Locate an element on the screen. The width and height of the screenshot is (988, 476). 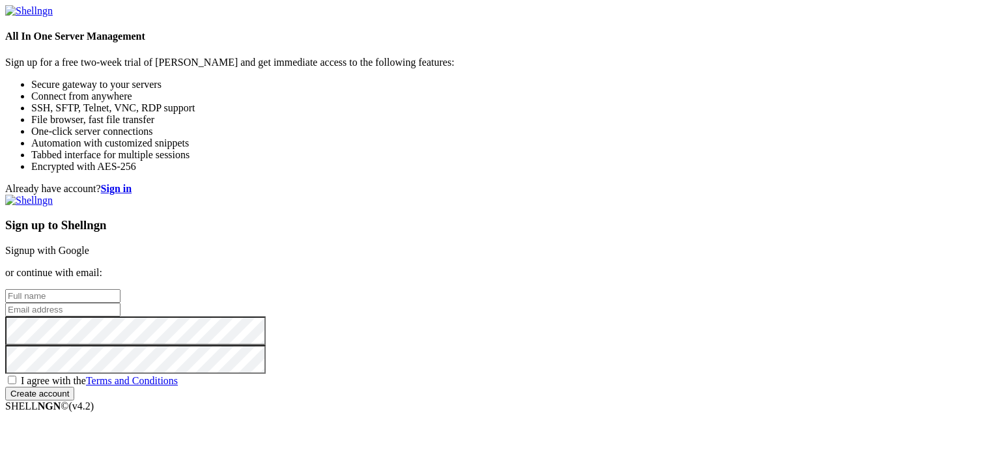
a: Sign in is located at coordinates (117, 188).